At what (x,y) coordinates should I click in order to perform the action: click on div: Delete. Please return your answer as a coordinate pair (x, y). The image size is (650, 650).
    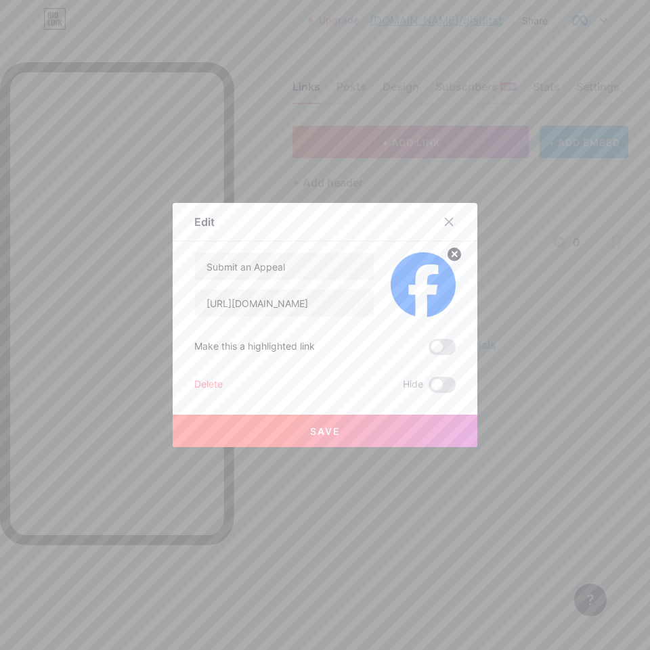
    Looking at the image, I should click on (208, 385).